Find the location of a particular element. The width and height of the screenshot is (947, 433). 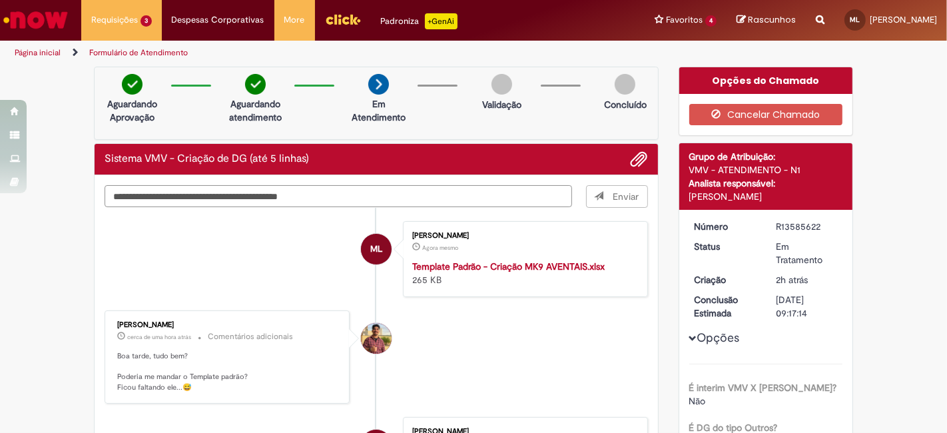

a: Template Padrão - Criação MK9 AVENTAIS.xlsx is located at coordinates (508, 266).